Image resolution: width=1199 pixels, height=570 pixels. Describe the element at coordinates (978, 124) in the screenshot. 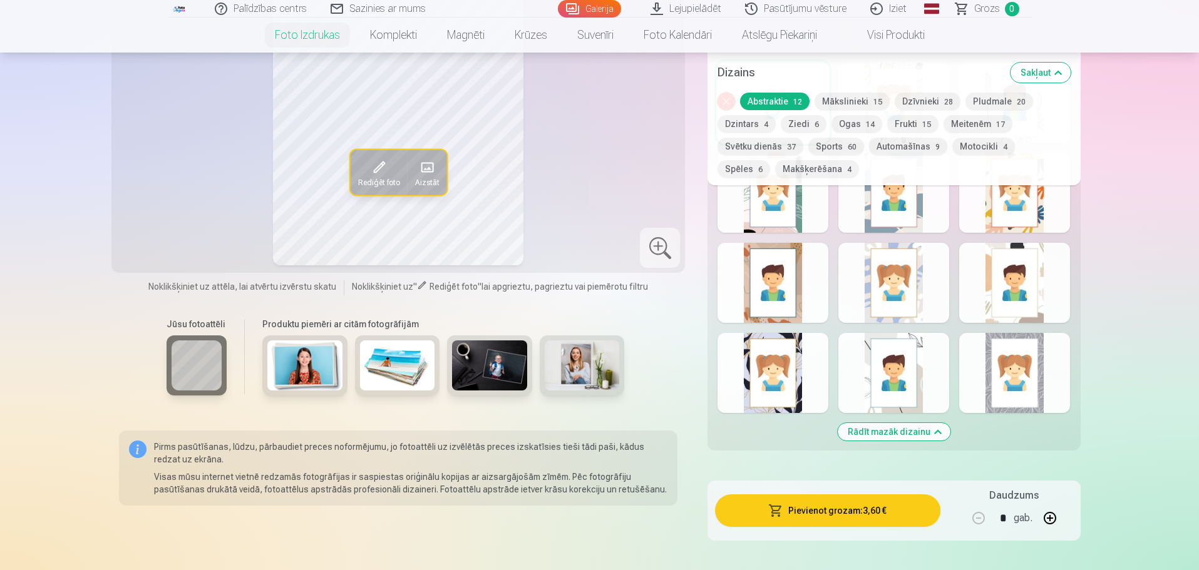

I see `button: Meitenēm17` at that location.